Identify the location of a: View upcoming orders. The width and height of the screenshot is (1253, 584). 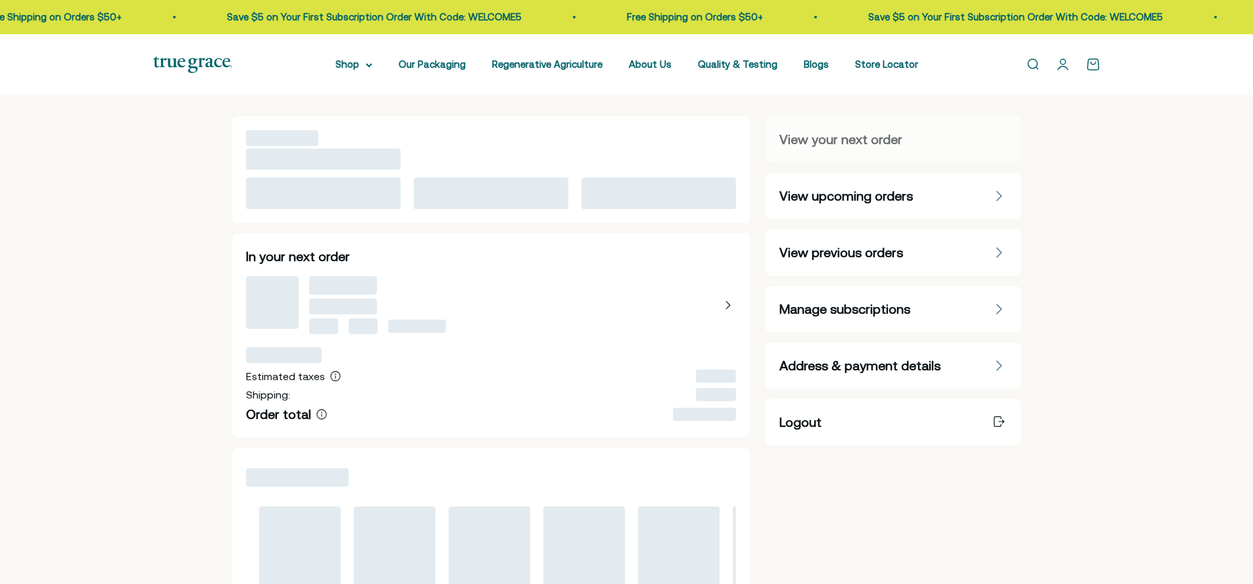
(893, 196).